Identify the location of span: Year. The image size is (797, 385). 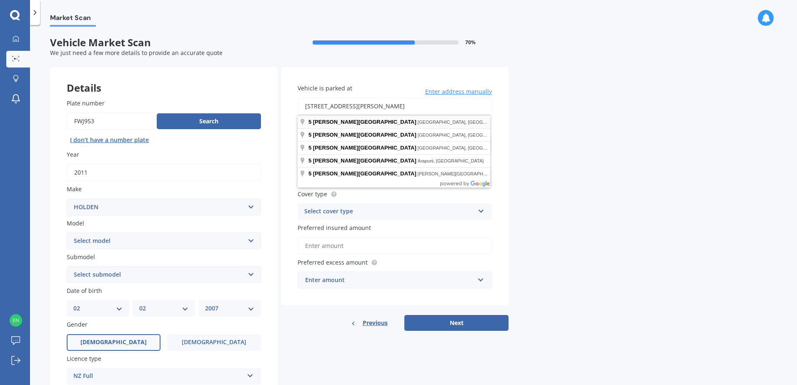
(73, 154).